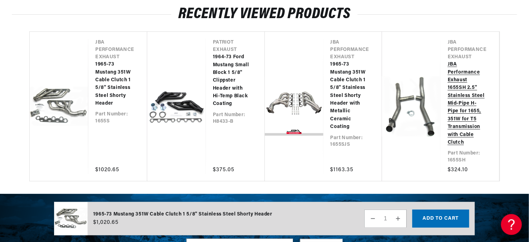 Image resolution: width=529 pixels, height=242 pixels. Describe the element at coordinates (265, 106) in the screenshot. I see `ul: Slider` at that location.